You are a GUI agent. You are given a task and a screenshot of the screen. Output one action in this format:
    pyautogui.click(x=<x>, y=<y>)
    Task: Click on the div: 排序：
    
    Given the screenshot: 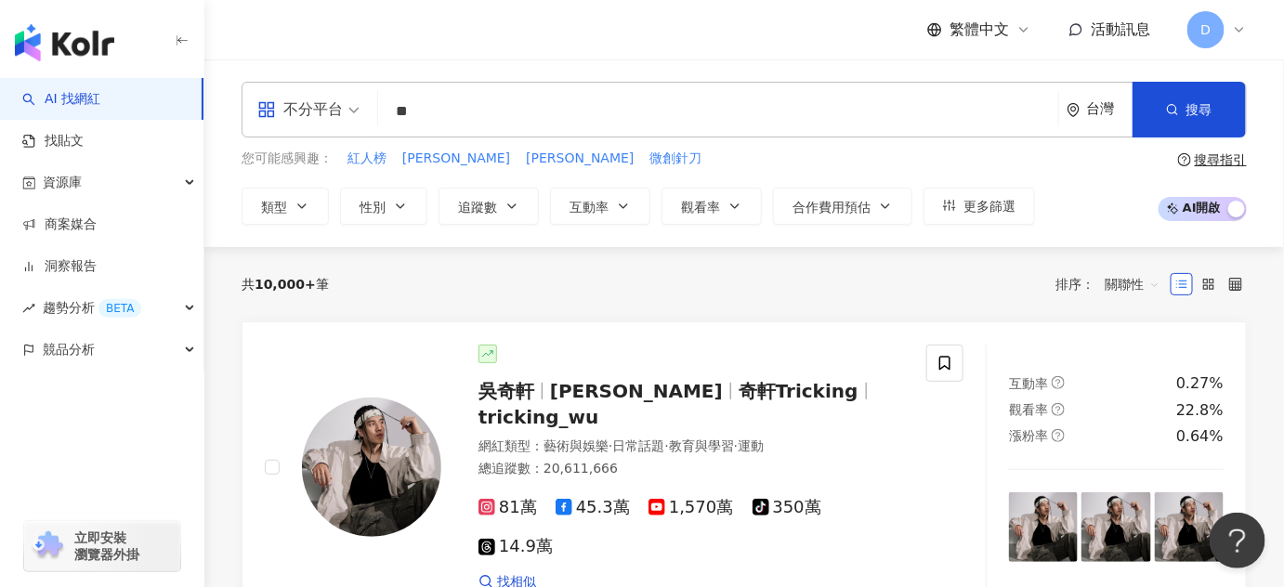 What is the action you would take?
    pyautogui.click(x=1113, y=284)
    